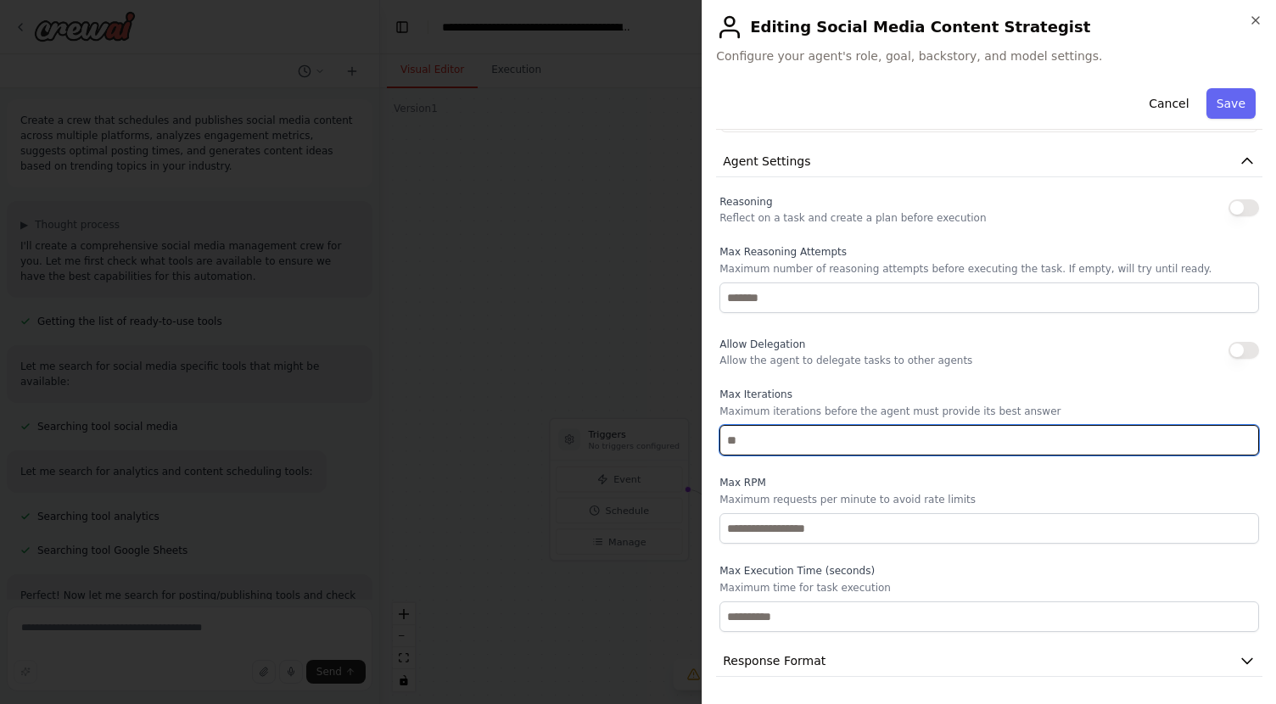  What do you see at coordinates (766, 161) in the screenshot?
I see `span: Agent Settings` at bounding box center [766, 161].